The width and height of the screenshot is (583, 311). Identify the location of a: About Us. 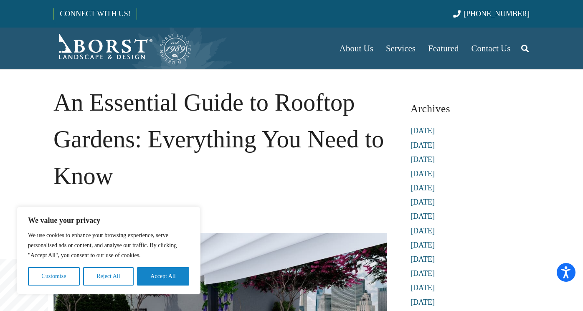
(356, 48).